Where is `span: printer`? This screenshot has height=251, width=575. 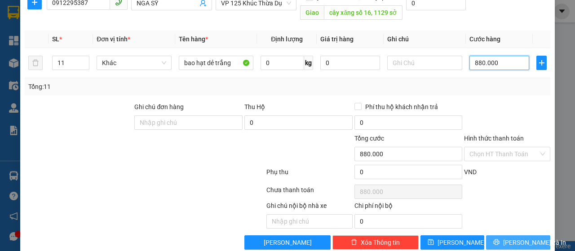 span: printer is located at coordinates (497, 243).